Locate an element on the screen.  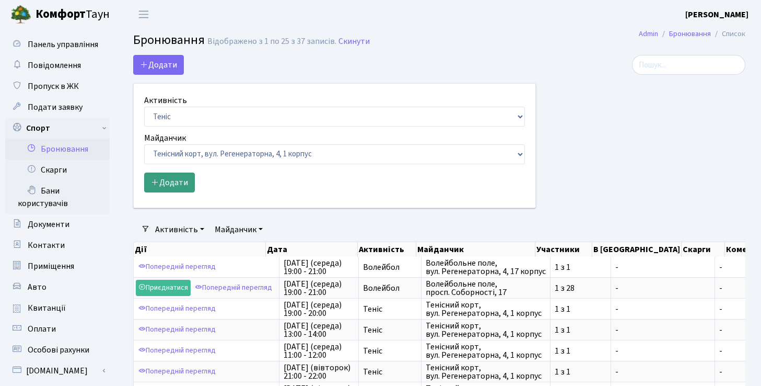
a: Авто is located at coordinates (57, 287).